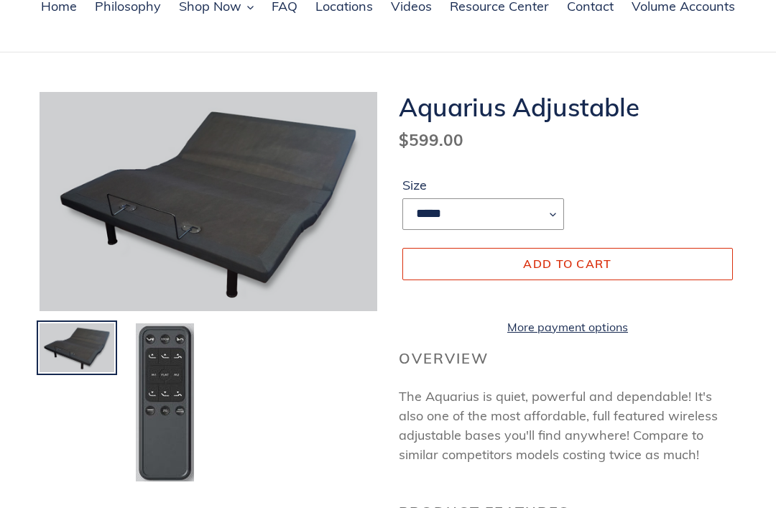 This screenshot has width=776, height=508. Describe the element at coordinates (431, 139) in the screenshot. I see `span: $599.00` at that location.